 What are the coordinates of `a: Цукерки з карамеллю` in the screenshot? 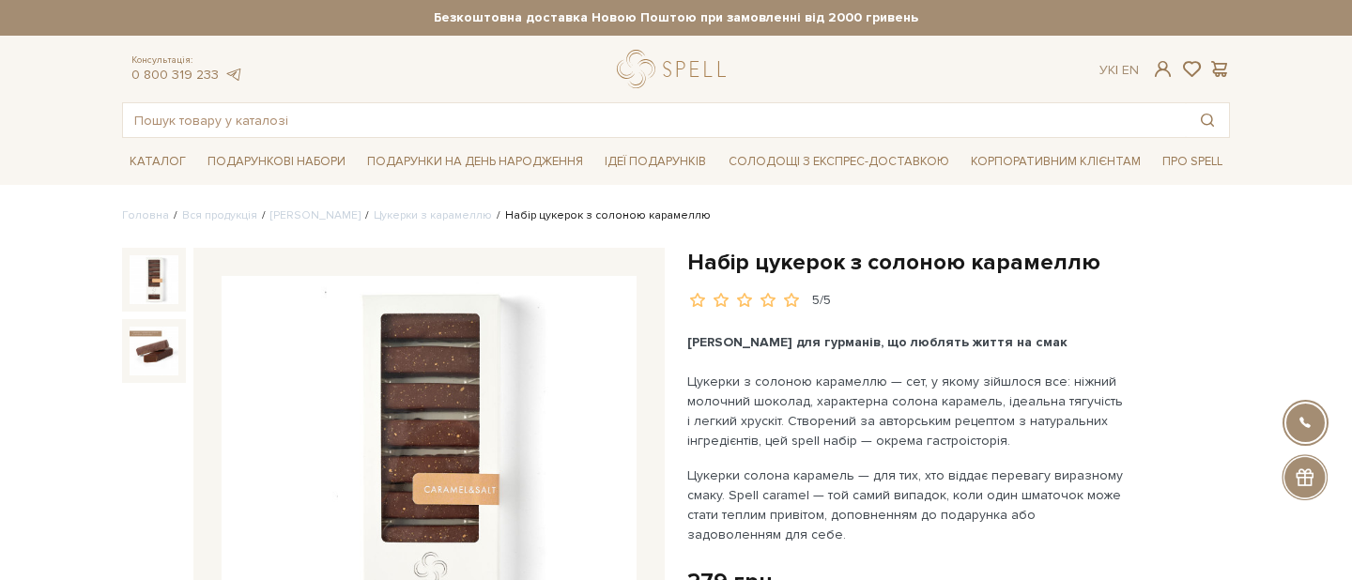 It's located at (433, 215).